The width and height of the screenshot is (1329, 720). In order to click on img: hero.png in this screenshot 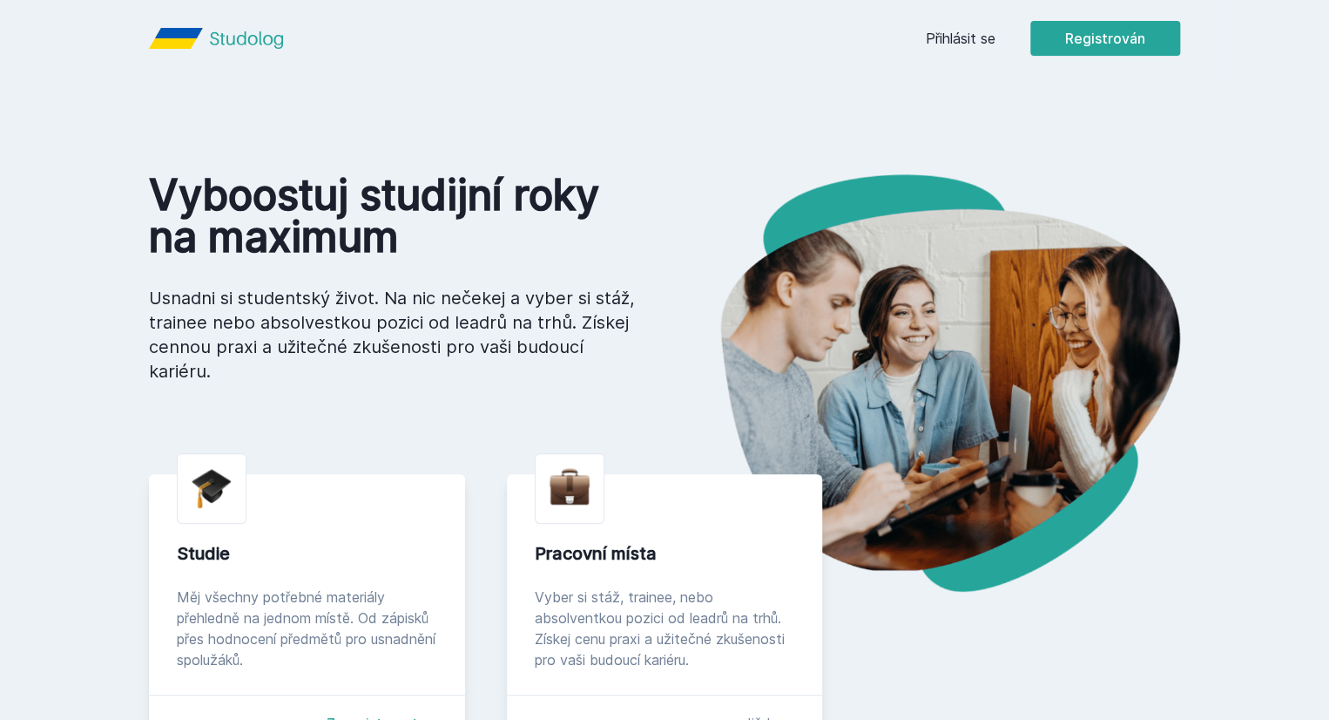, I will do `click(923, 382)`.